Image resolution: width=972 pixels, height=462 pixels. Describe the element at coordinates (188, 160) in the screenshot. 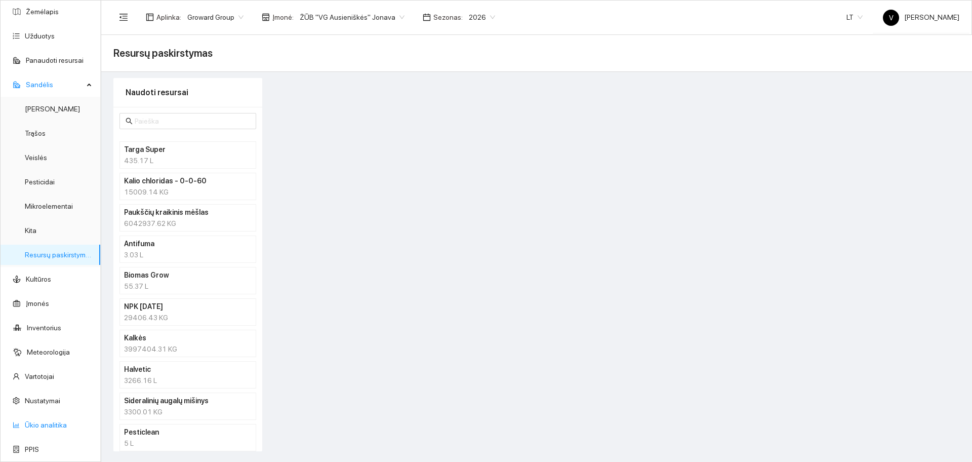

I see `div: 435.17 L` at that location.